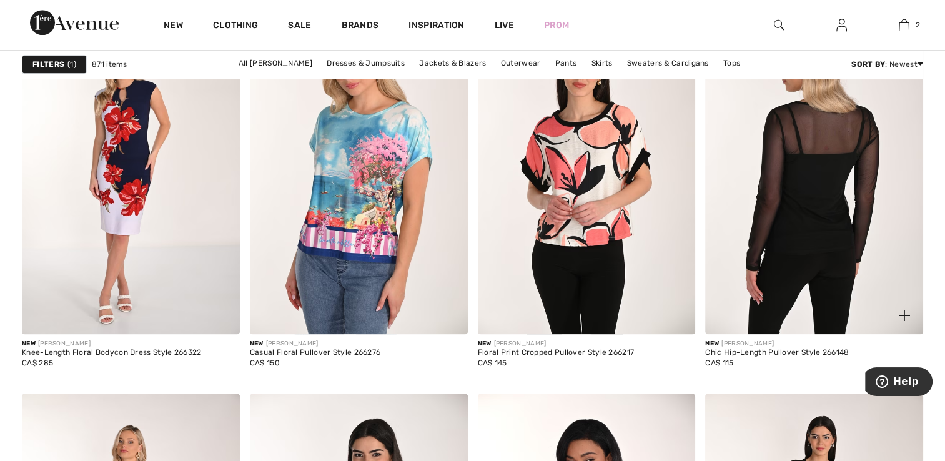 Image resolution: width=945 pixels, height=461 pixels. I want to click on a: Live, so click(504, 25).